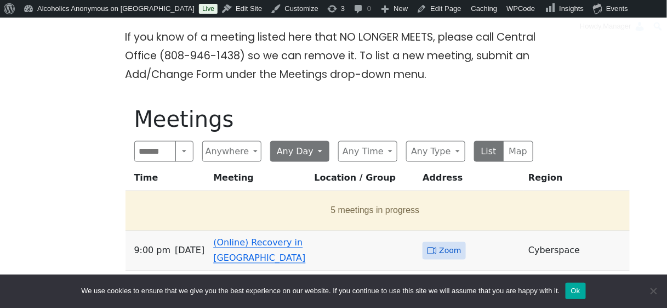  What do you see at coordinates (654, 291) in the screenshot?
I see `span: No` at bounding box center [654, 291].